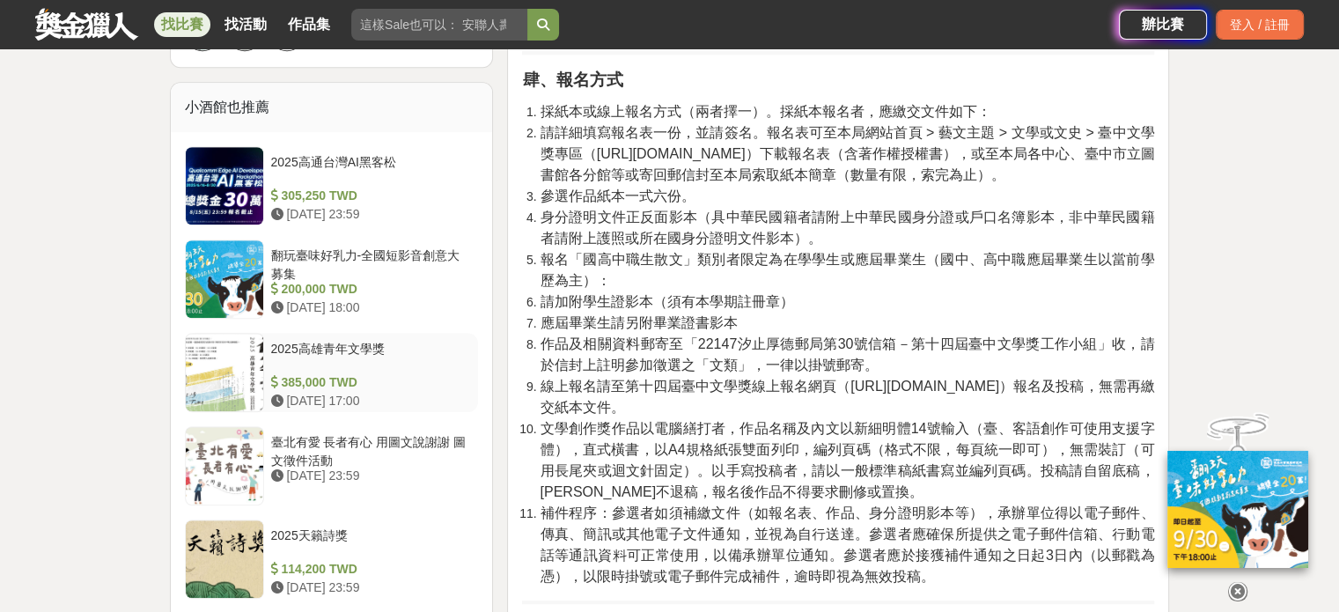  I want to click on span: 身分證明文件正反面影本（具中華民國籍者請附上中華民國身分證或戶口名簿影本，非中華民國籍者請附上護照或所在國身分證明文件影本）。, so click(847, 227).